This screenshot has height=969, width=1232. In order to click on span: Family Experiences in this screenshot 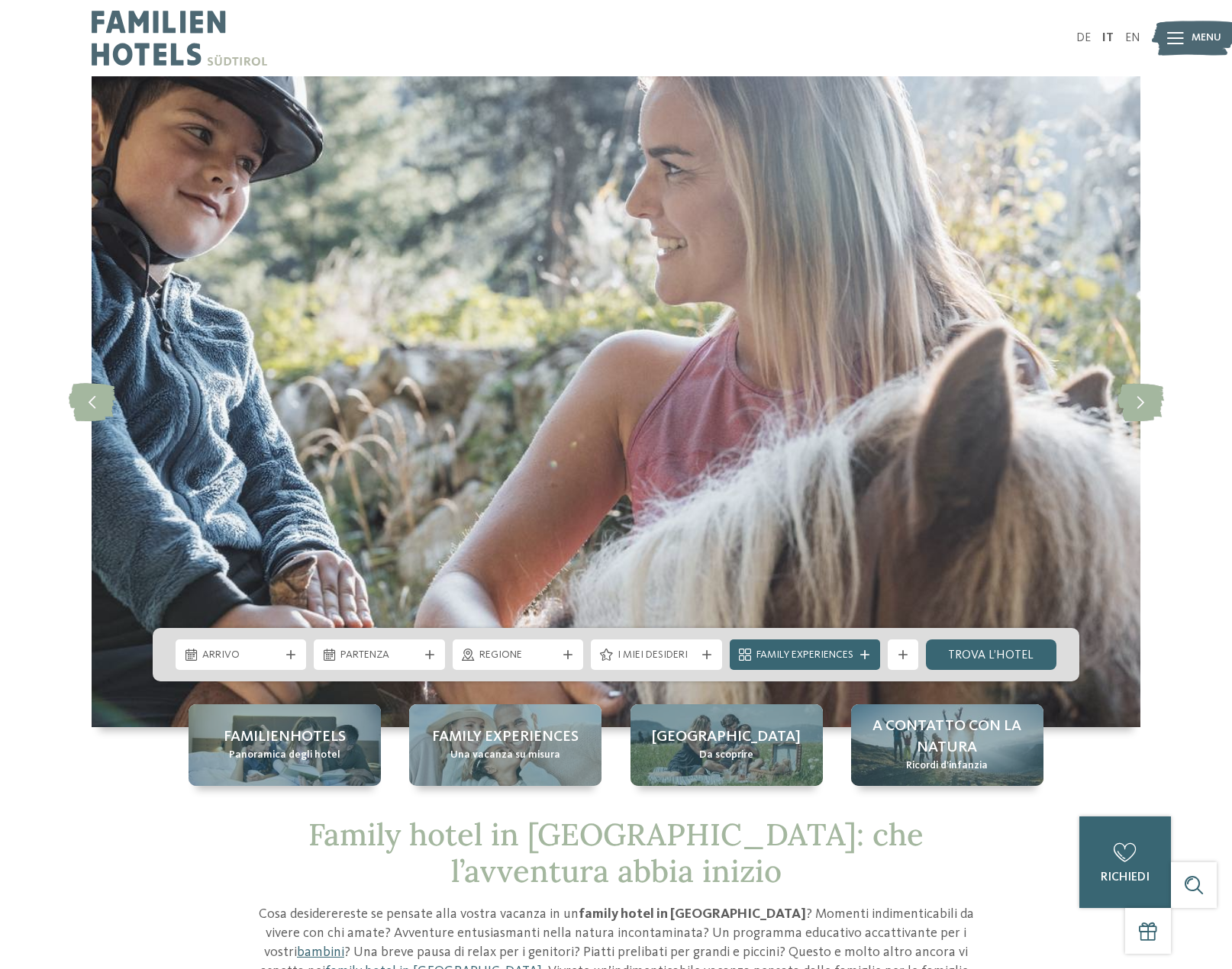, I will do `click(804, 655)`.